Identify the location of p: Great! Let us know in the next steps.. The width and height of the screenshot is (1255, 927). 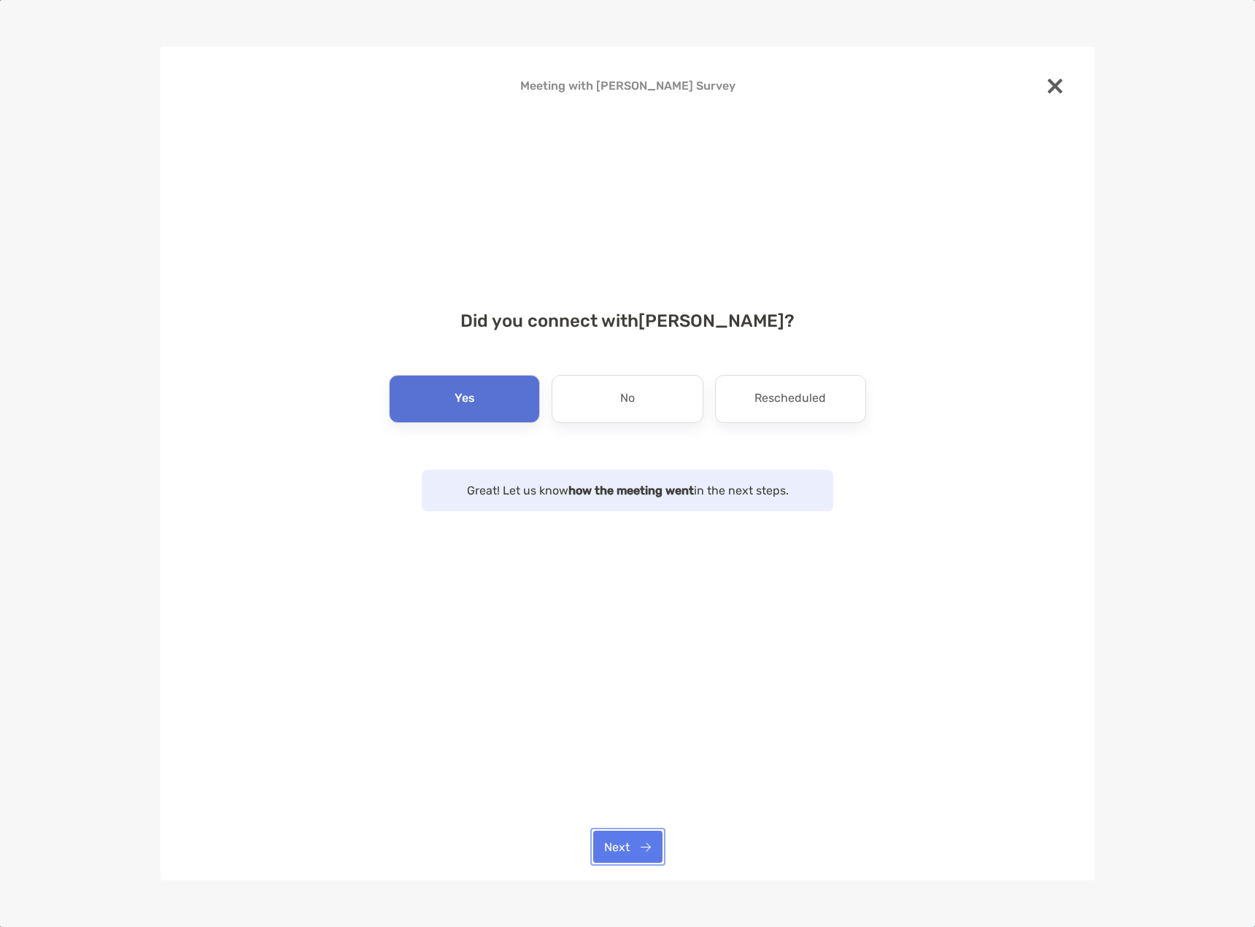
(627, 490).